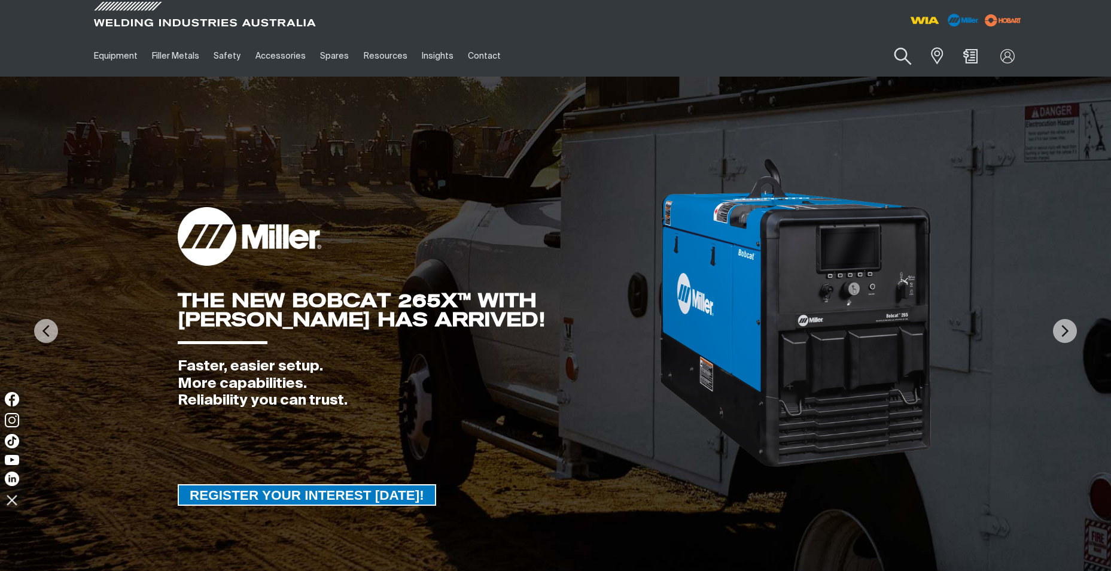 This screenshot has width=1111, height=571. What do you see at coordinates (12, 479) in the screenshot?
I see `img: LinkedIn` at bounding box center [12, 479].